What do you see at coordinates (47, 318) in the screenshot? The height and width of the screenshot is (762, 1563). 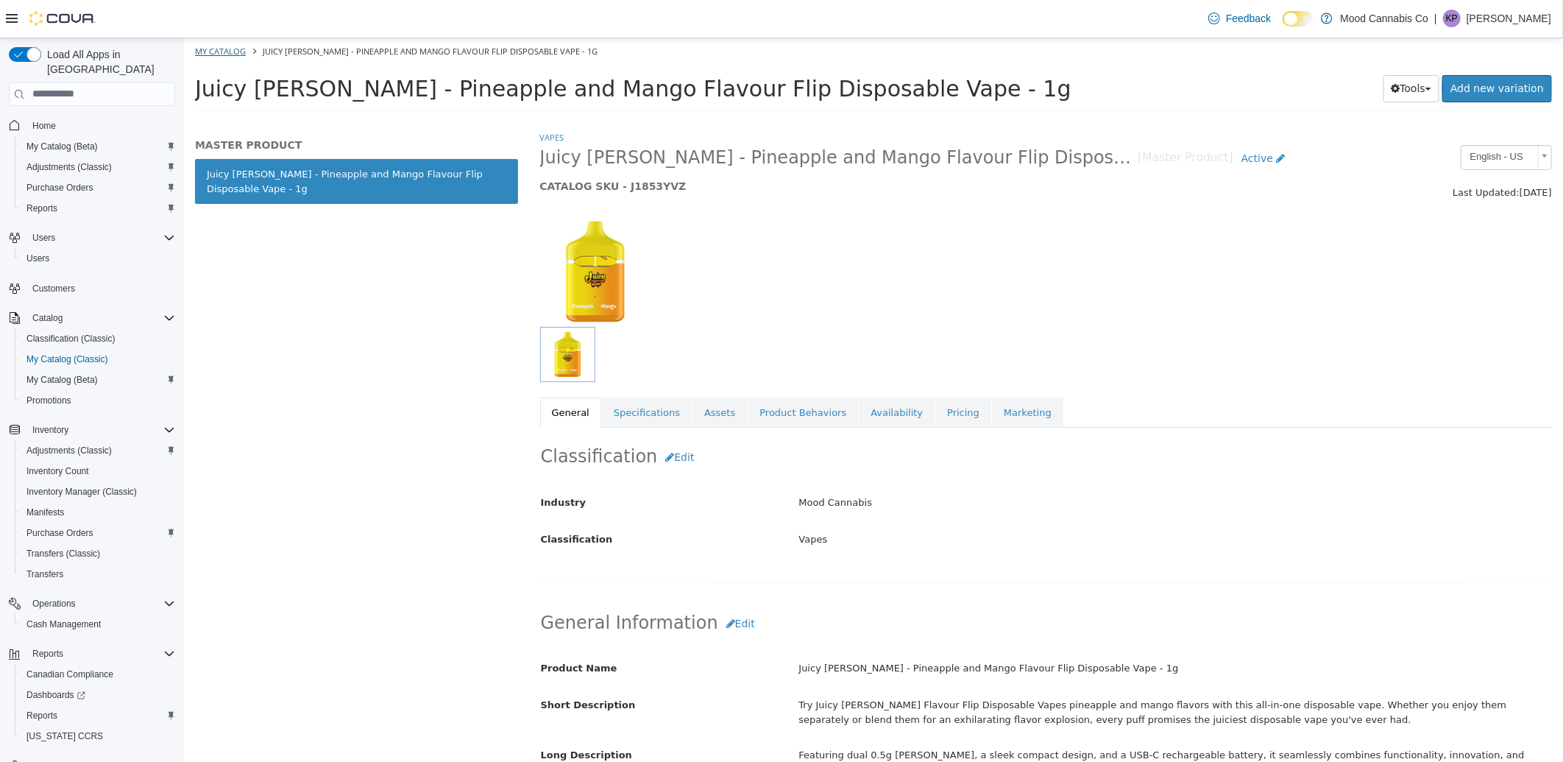 I see `button: Catalog` at bounding box center [47, 318].